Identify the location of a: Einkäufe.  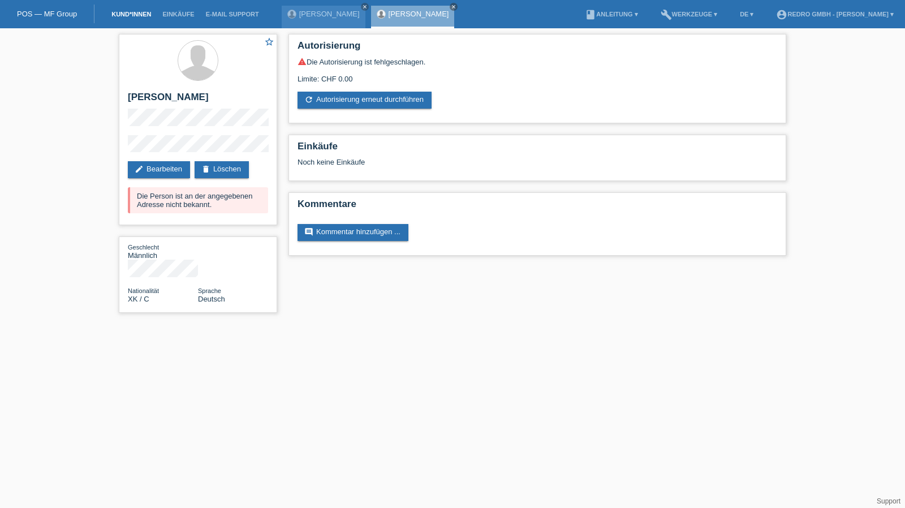
(178, 14).